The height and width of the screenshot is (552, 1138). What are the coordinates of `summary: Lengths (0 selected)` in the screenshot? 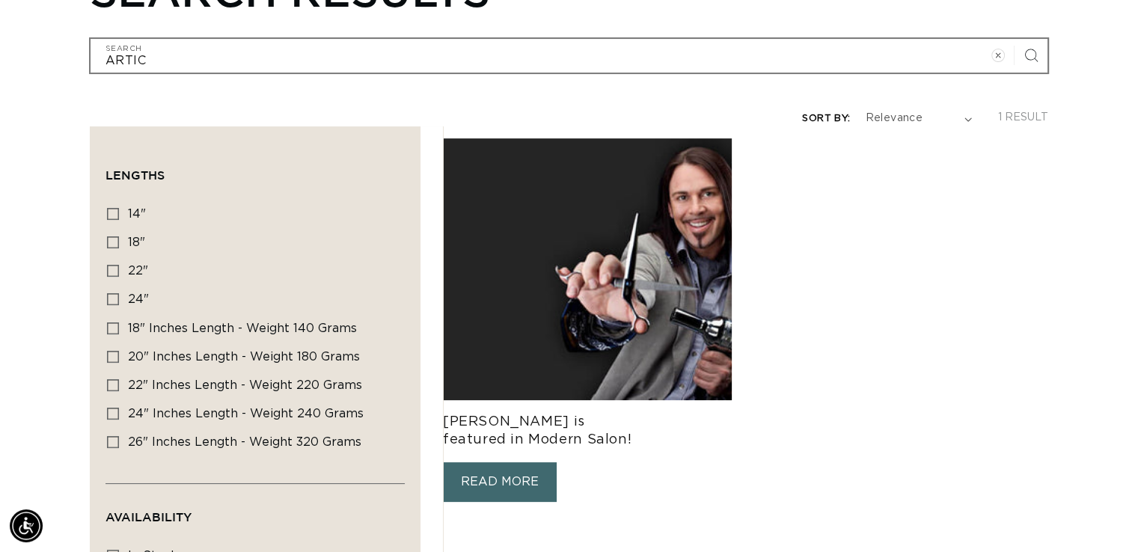 It's located at (255, 169).